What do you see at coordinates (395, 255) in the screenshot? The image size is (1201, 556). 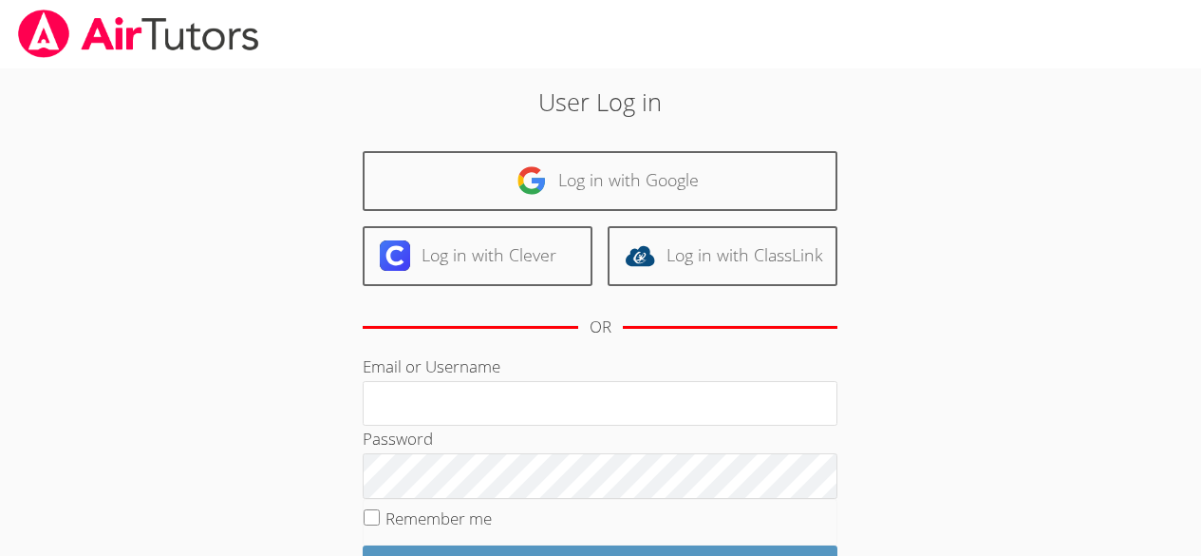 I see `img: clever-logo-6eab21bc6e7a338710f1a6ff85c0baf02591cd810cc4098c63d3a4b26e2feb20.svg` at bounding box center [395, 255].